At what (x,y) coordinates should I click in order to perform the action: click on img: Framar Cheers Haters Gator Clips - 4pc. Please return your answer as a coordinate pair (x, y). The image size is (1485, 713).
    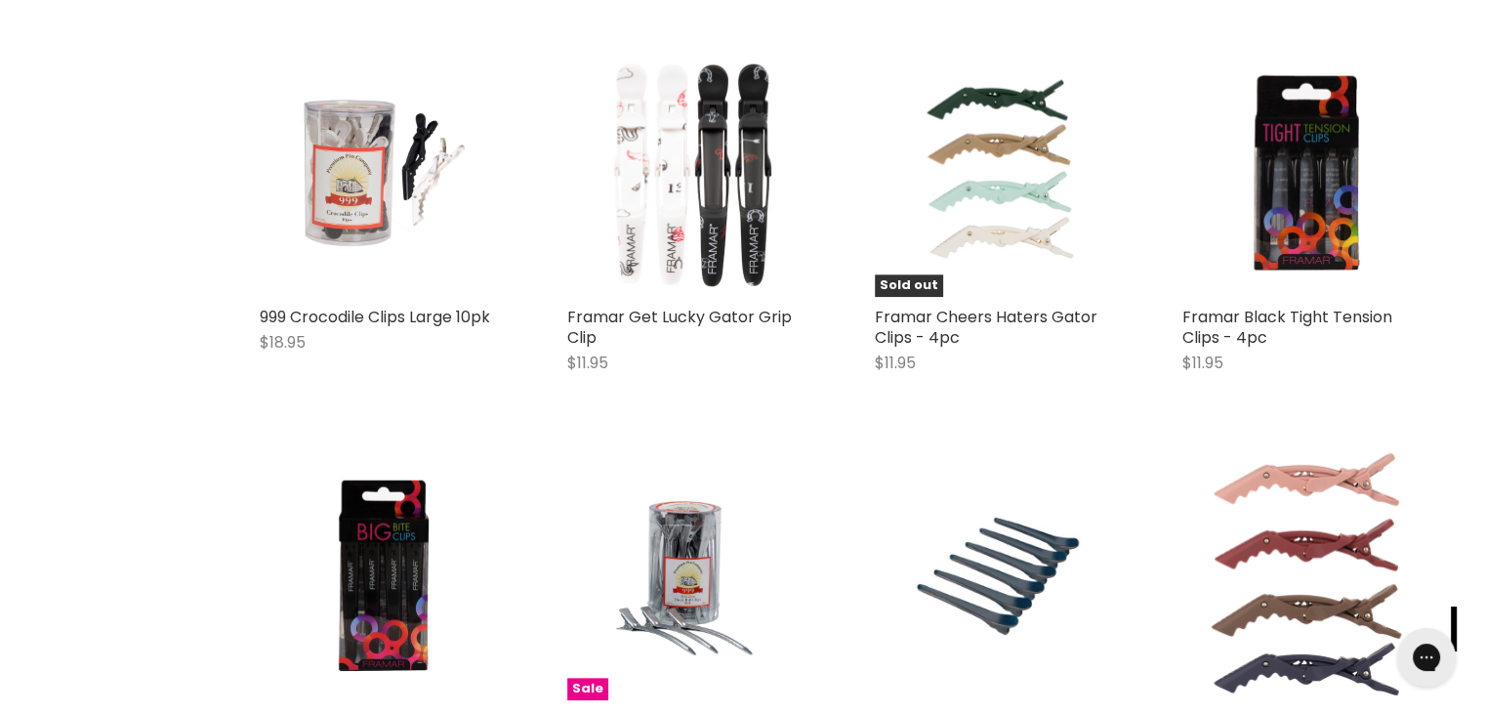
    Looking at the image, I should click on (999, 172).